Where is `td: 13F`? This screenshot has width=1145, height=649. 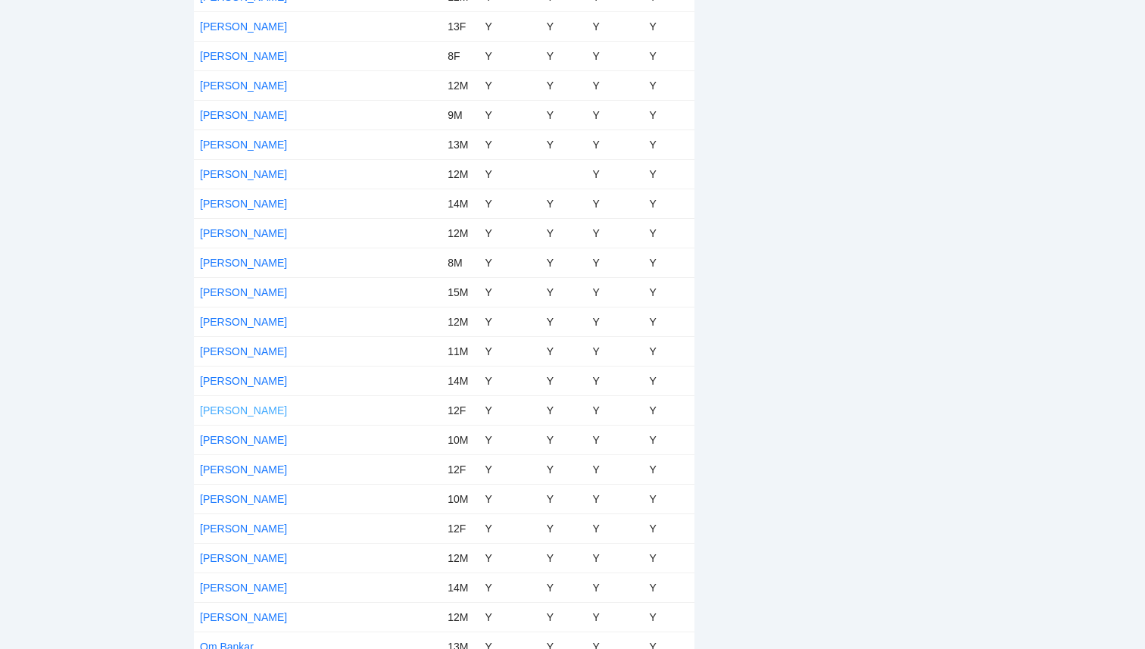 td: 13F is located at coordinates (460, 26).